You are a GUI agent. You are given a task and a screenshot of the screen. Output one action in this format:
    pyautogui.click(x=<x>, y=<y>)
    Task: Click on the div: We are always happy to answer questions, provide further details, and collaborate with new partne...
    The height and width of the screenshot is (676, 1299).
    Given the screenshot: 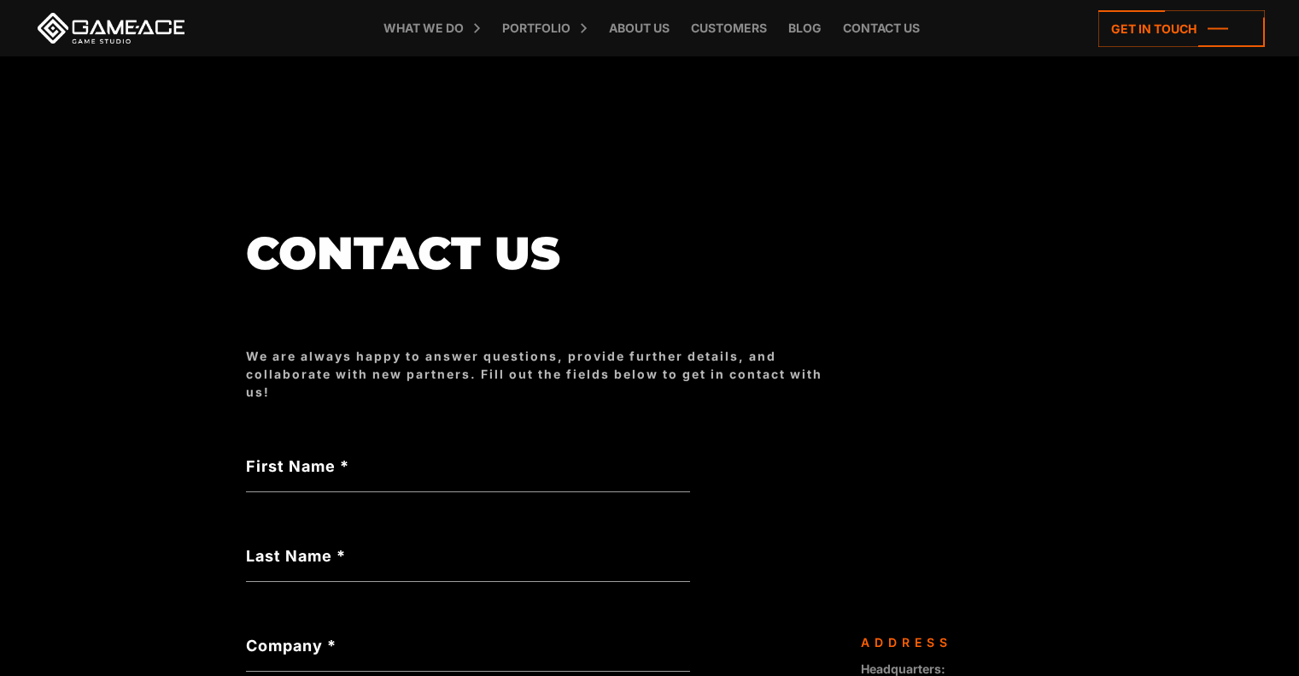 What is the action you would take?
    pyautogui.click(x=545, y=374)
    